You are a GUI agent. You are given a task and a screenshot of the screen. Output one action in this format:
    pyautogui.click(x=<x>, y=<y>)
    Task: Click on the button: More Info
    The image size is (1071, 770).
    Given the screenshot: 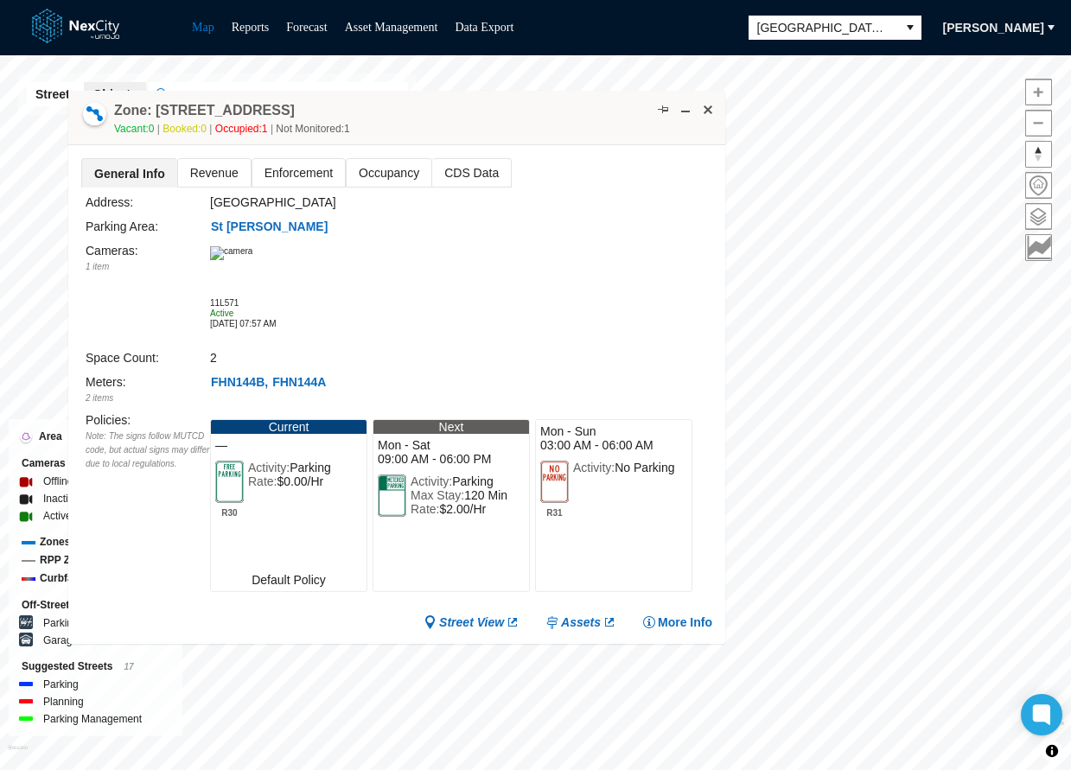 What is the action you would take?
    pyautogui.click(x=677, y=622)
    